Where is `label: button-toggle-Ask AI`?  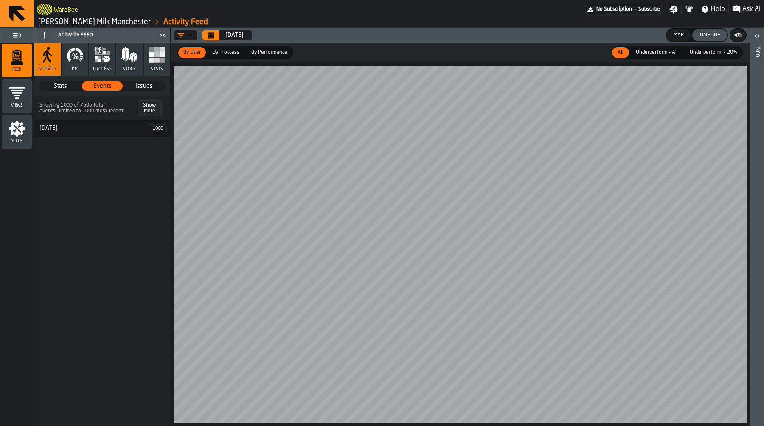 label: button-toggle-Ask AI is located at coordinates (746, 9).